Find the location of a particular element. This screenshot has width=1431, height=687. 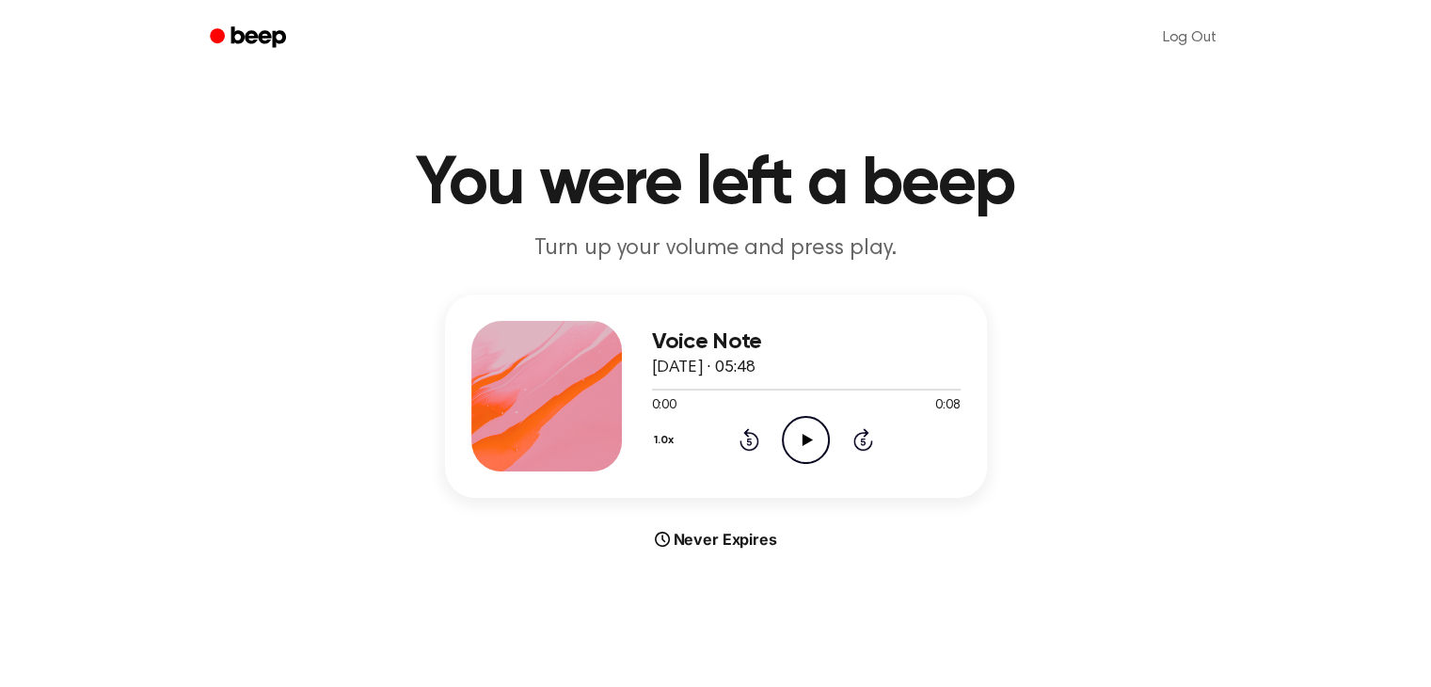

h3: Voice Note is located at coordinates (806, 342).